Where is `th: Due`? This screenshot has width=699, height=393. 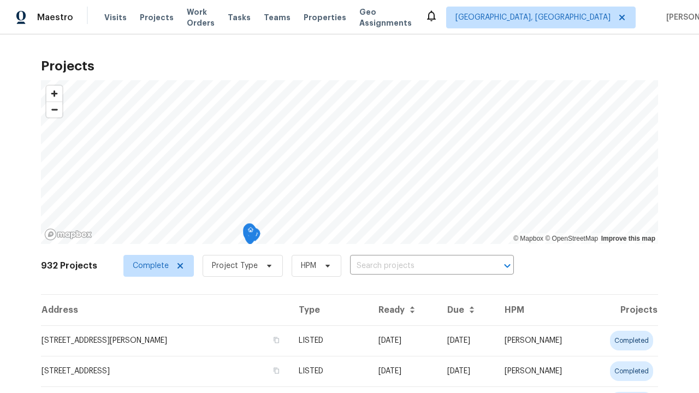
th: Due is located at coordinates (467, 310).